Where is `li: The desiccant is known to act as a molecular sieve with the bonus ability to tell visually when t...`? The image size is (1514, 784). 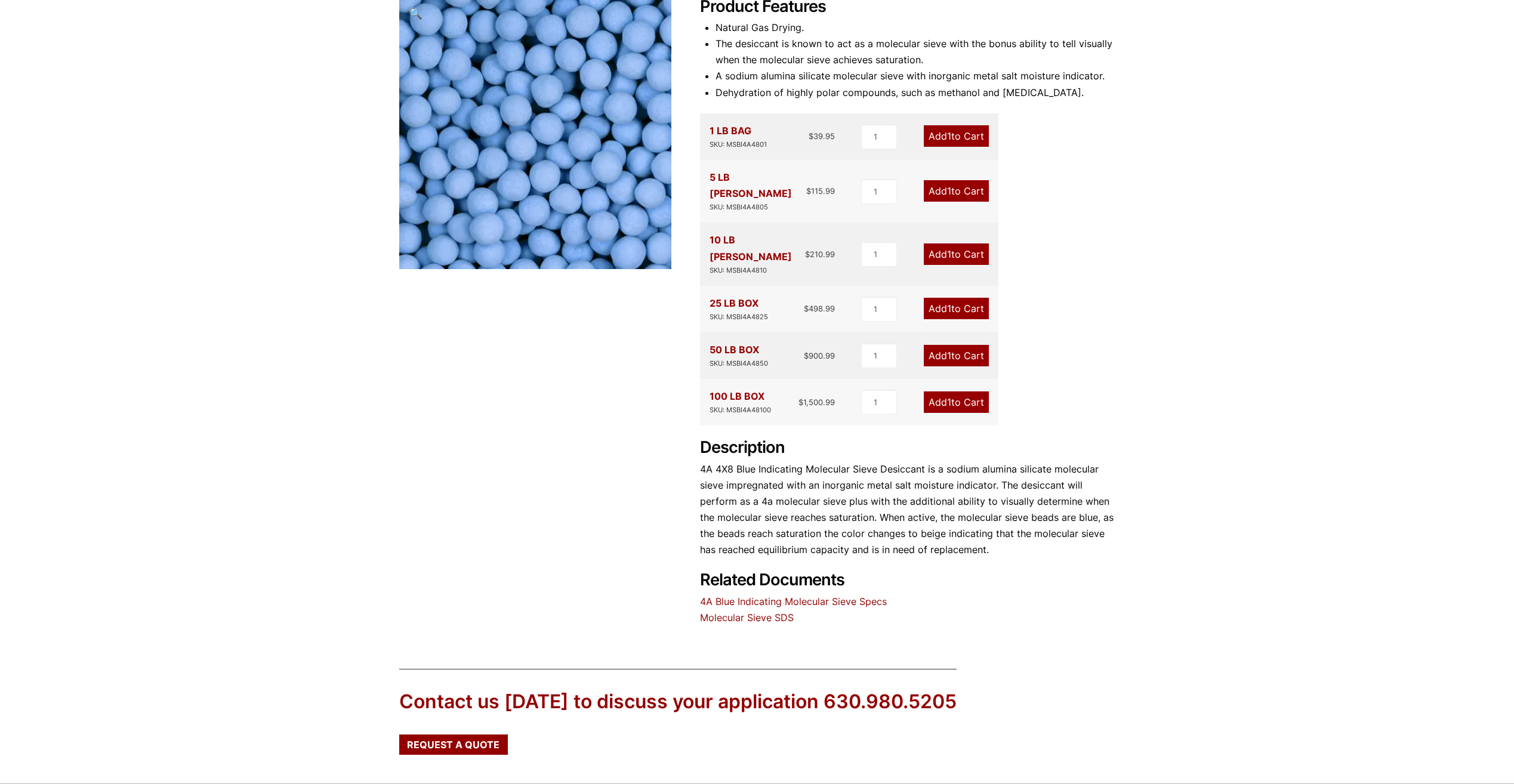 li: The desiccant is known to act as a molecular sieve with the bonus ability to tell visually when t... is located at coordinates (915, 52).